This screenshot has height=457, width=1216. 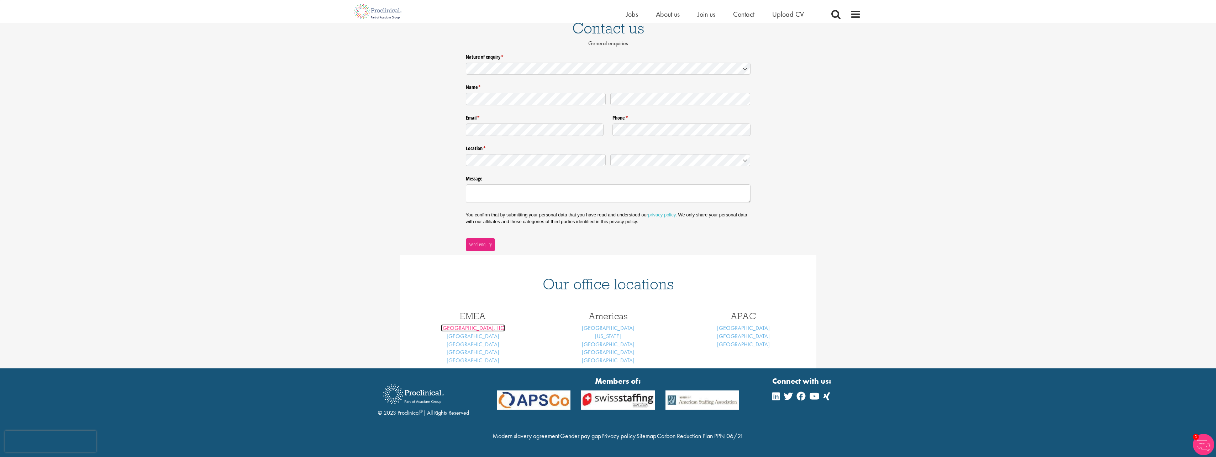 What do you see at coordinates (632, 14) in the screenshot?
I see `span: Jobs` at bounding box center [632, 14].